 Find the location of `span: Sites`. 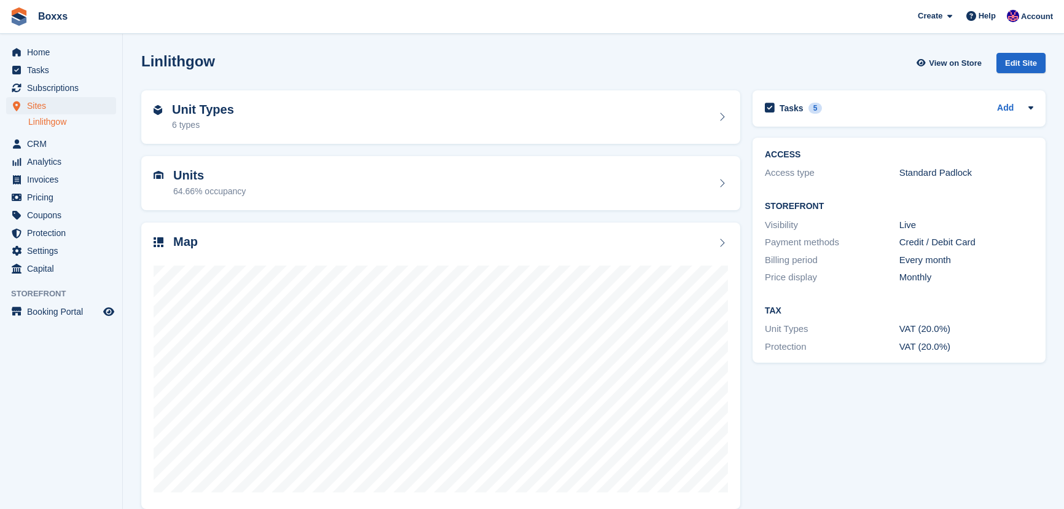

span: Sites is located at coordinates (64, 106).